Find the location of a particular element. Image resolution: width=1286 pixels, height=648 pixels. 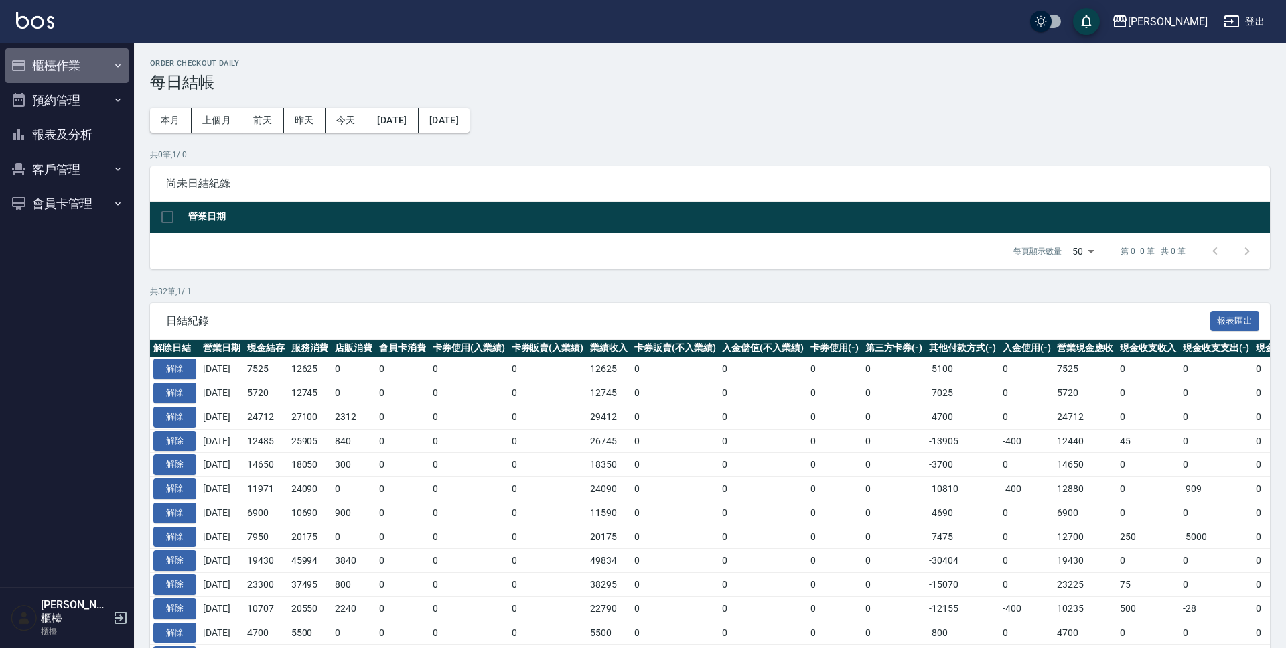

td: 20550 is located at coordinates (310, 608).